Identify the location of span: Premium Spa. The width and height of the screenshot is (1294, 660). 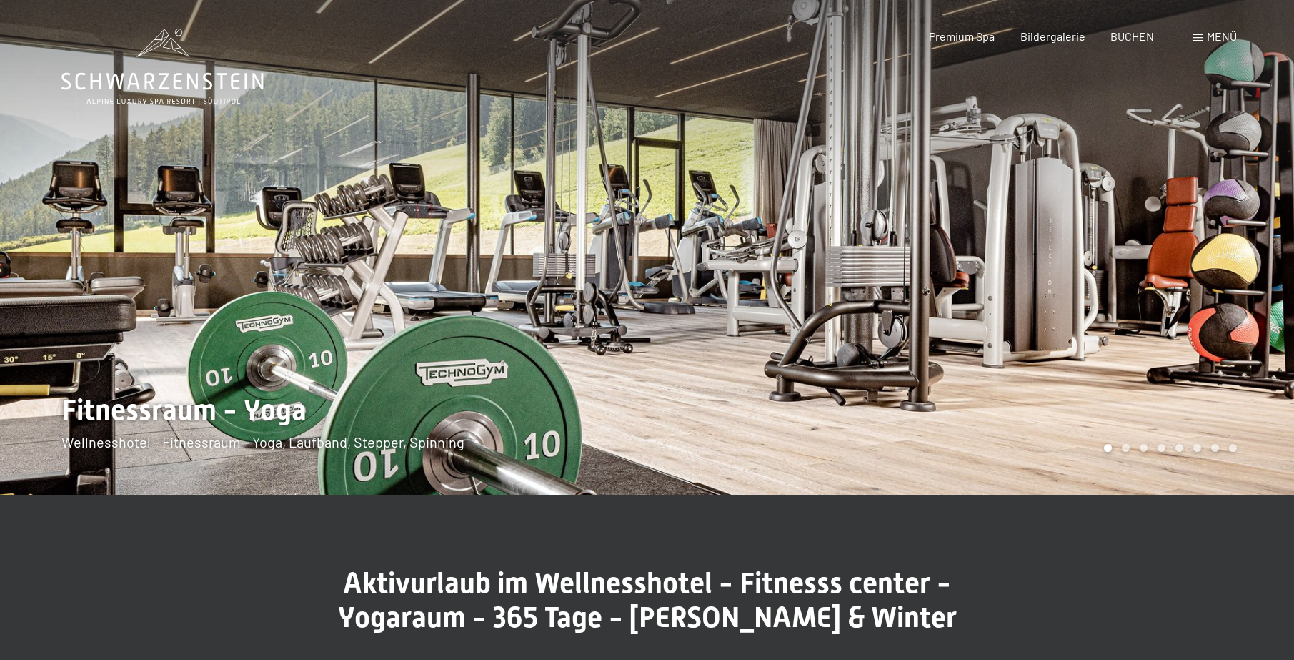
(962, 36).